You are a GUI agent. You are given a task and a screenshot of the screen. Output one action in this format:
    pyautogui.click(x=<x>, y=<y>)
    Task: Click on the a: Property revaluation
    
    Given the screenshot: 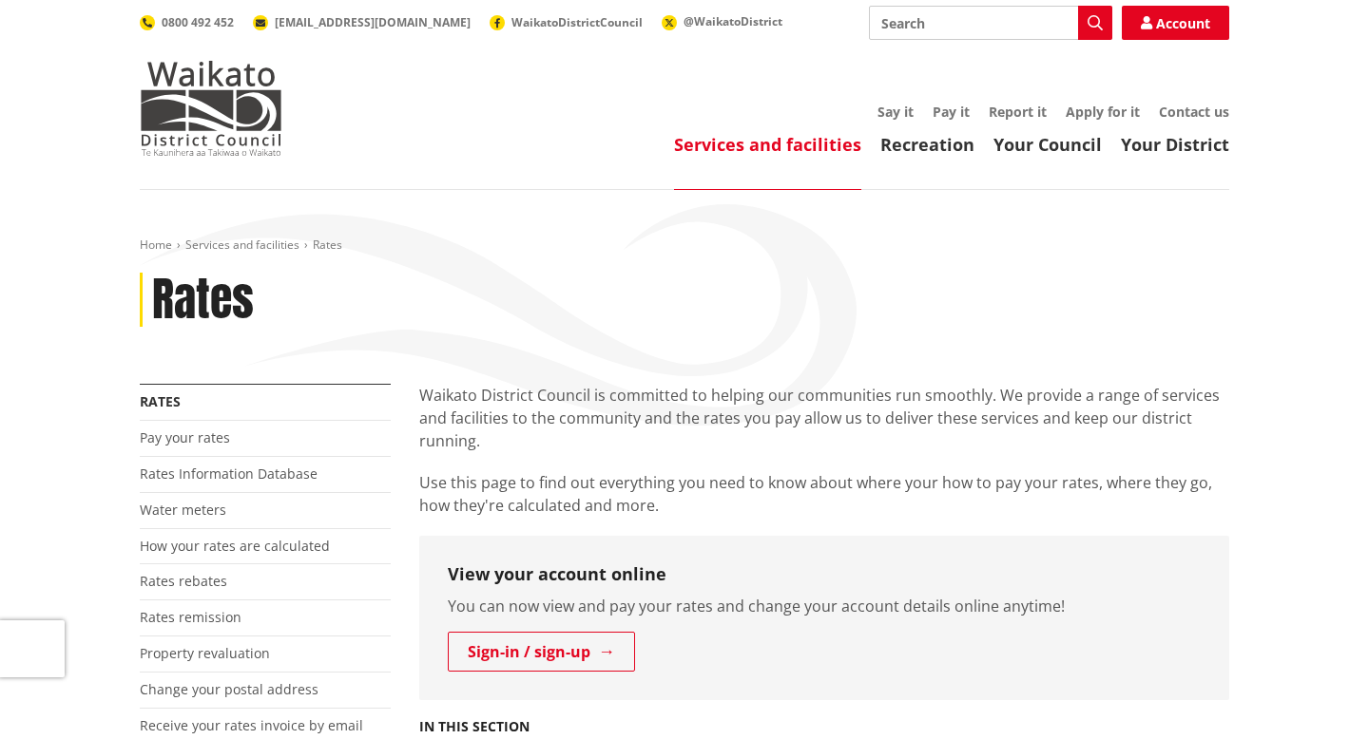 What is the action you would take?
    pyautogui.click(x=204, y=653)
    